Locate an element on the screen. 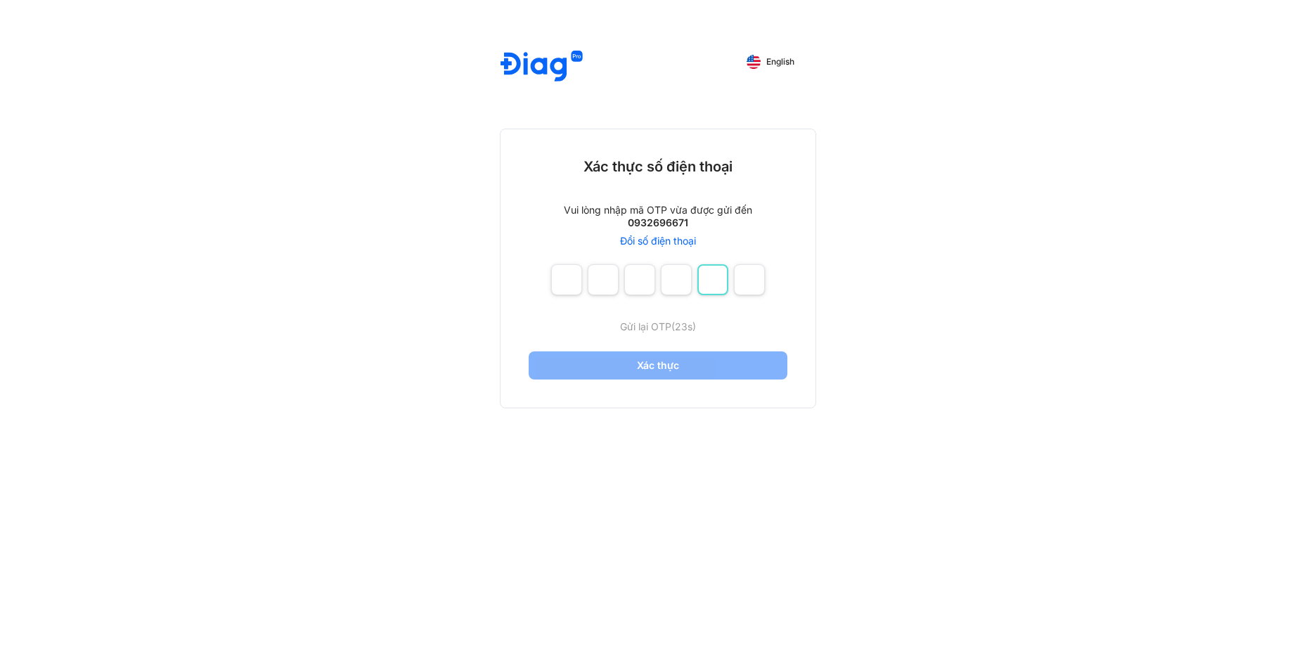  img: English is located at coordinates (754, 62).